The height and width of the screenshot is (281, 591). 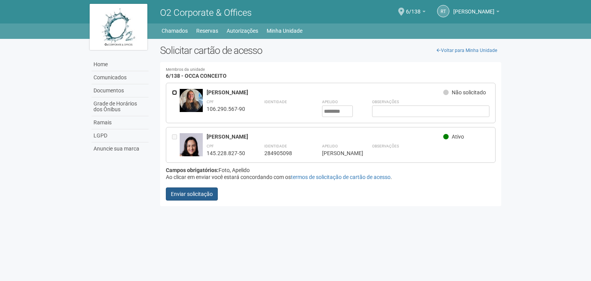 What do you see at coordinates (330, 50) in the screenshot?
I see `h2: Solicitar cartão de acesso` at bounding box center [330, 50].